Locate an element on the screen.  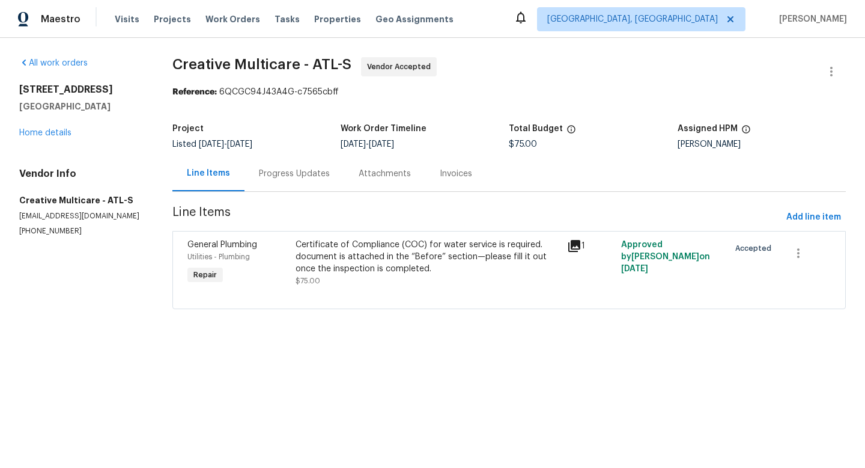
span: Accepted is located at coordinates (756, 248).